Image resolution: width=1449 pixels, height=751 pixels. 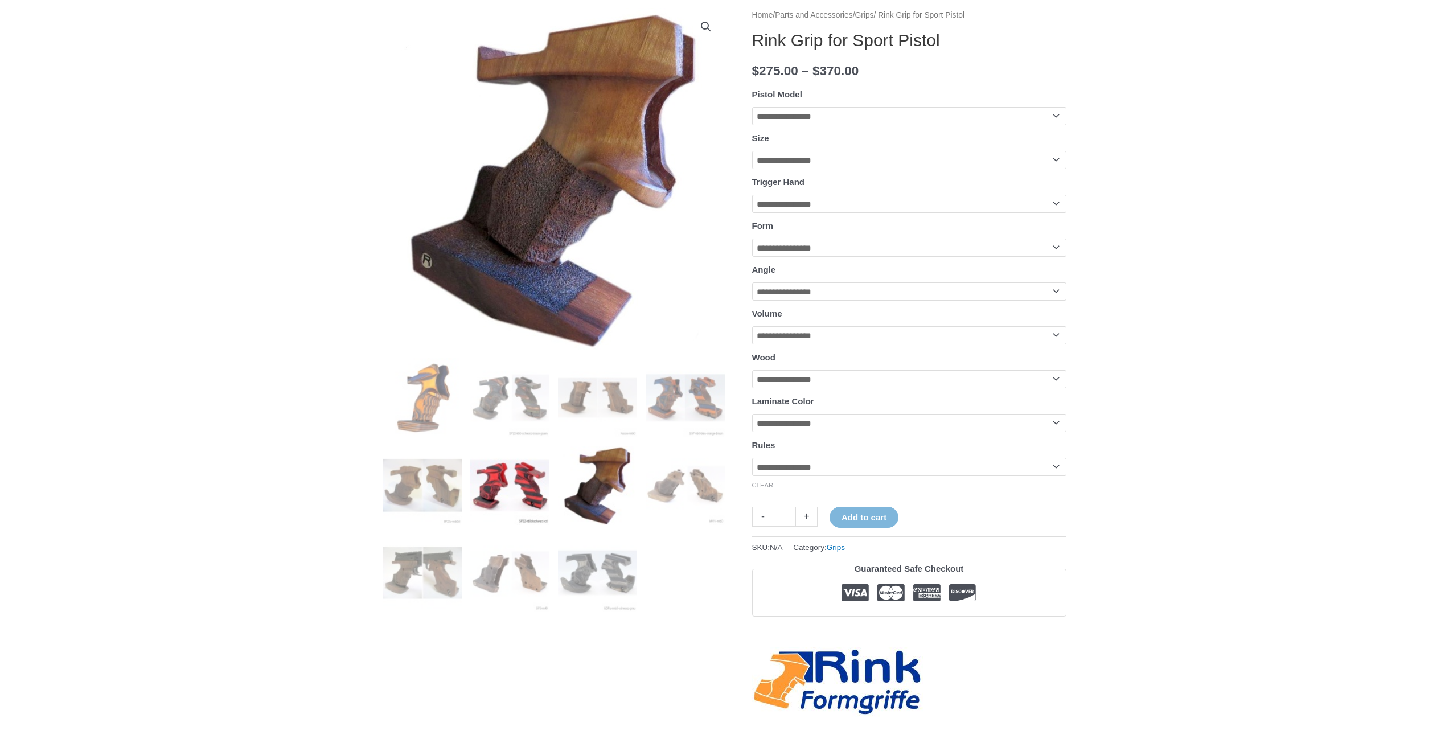 What do you see at coordinates (814, 15) in the screenshot?
I see `a: Parts and Accessories` at bounding box center [814, 15].